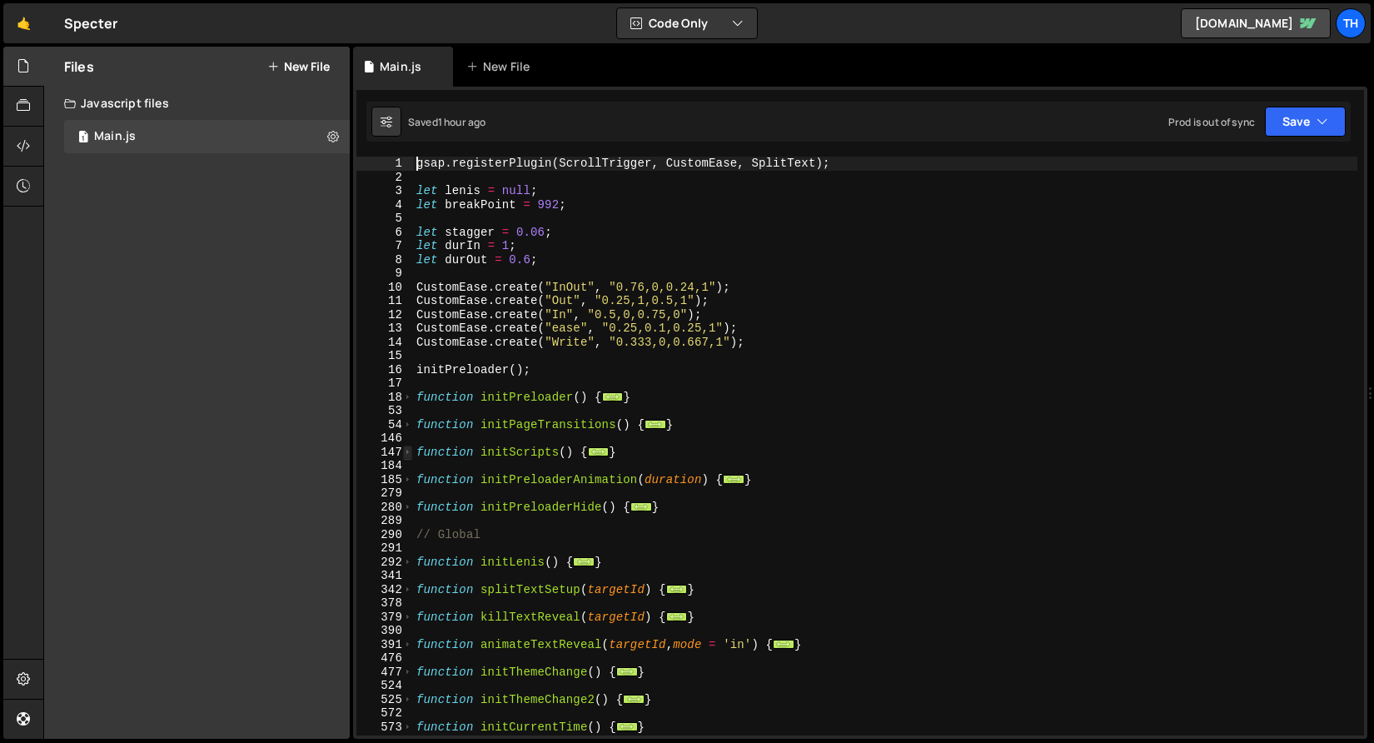  Describe the element at coordinates (385, 301) in the screenshot. I see `div: 11` at that location.